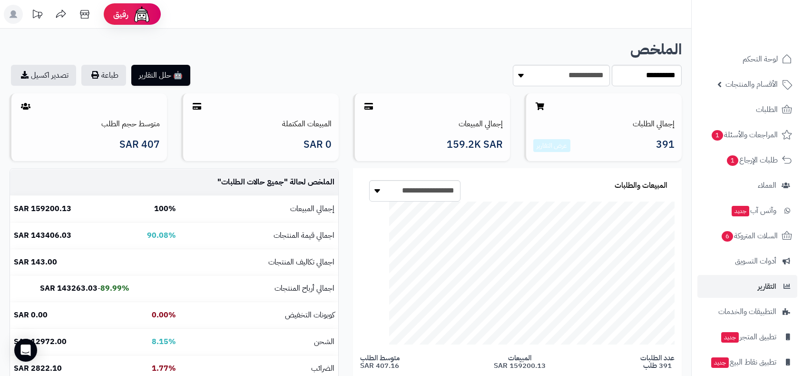 This screenshot has width=803, height=376. Describe the element at coordinates (767, 286) in the screenshot. I see `span: التقارير` at that location.